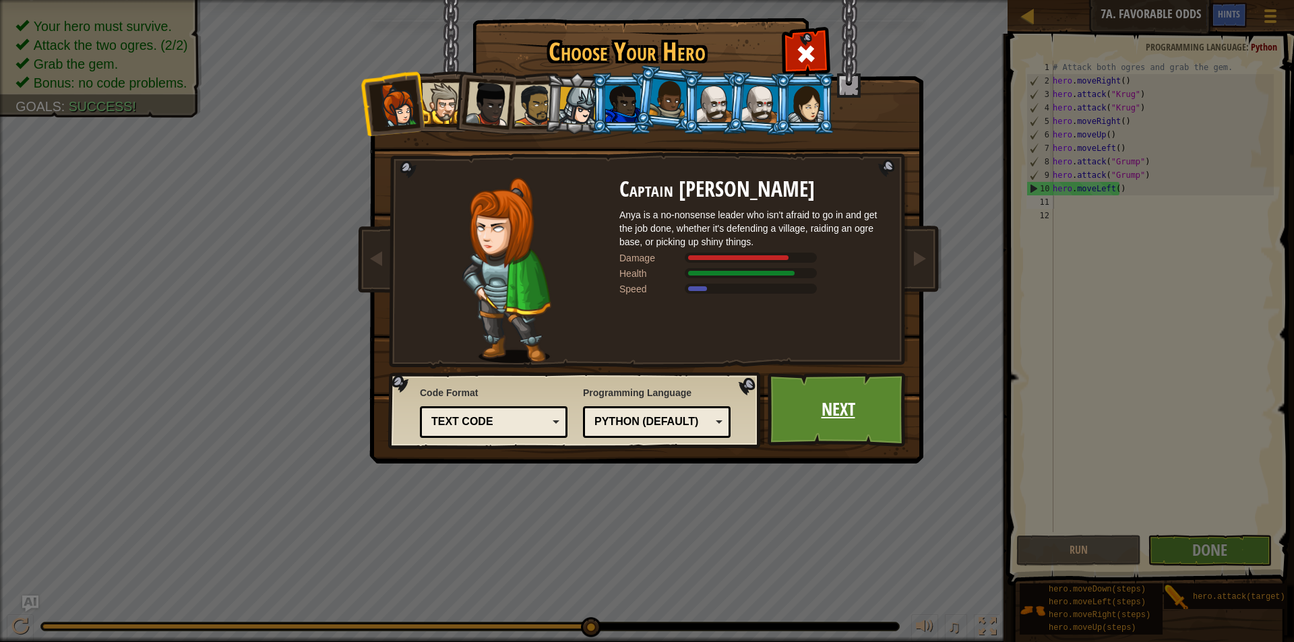 The image size is (1294, 642). What do you see at coordinates (576, 411) in the screenshot?
I see `img: language-selector-background.png` at bounding box center [576, 411].